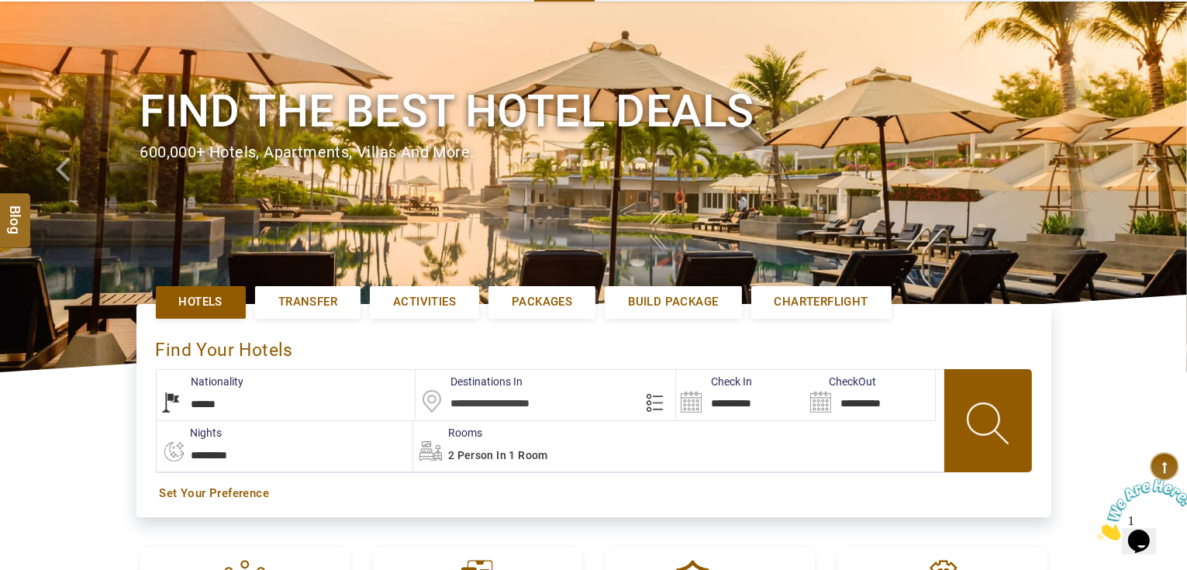 The width and height of the screenshot is (1187, 570). I want to click on div: Find Your Hotels, so click(594, 346).